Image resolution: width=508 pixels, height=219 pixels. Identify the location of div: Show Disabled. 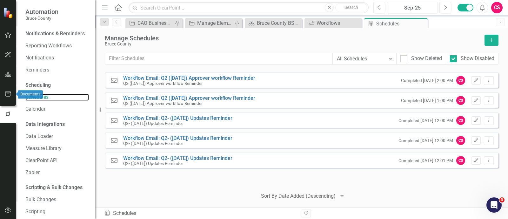
(477, 58).